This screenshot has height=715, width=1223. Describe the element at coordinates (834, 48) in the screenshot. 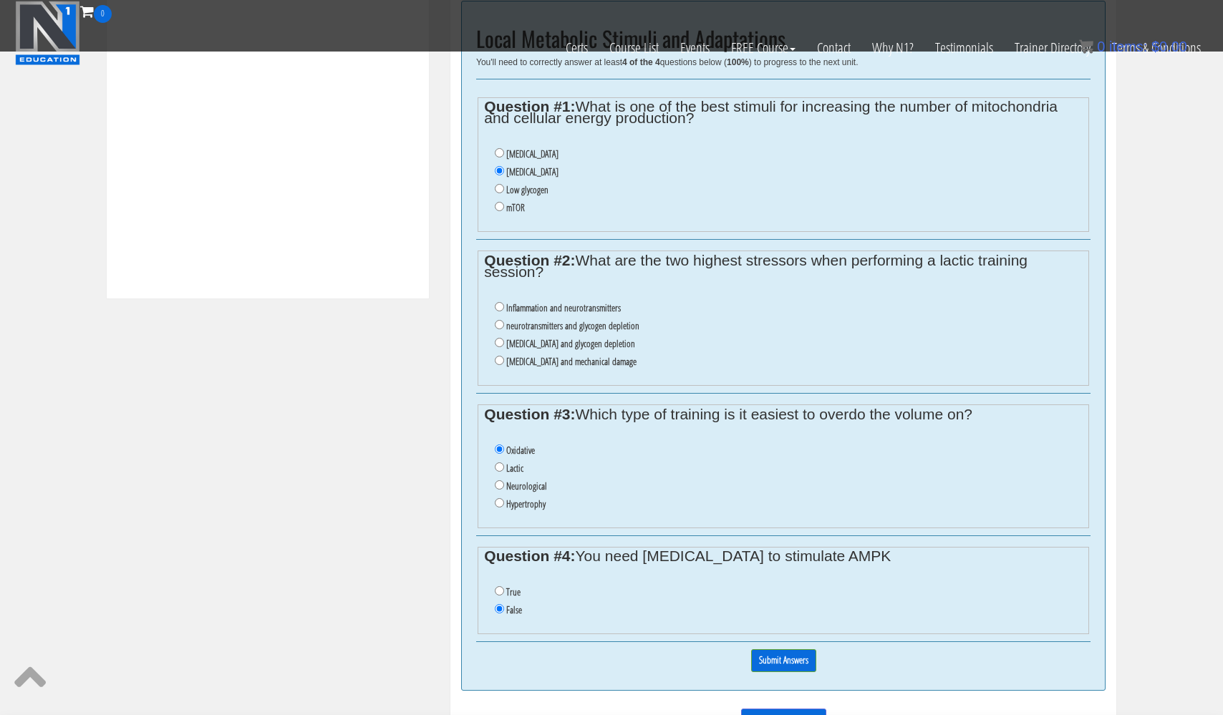

I see `a: Contact` at that location.